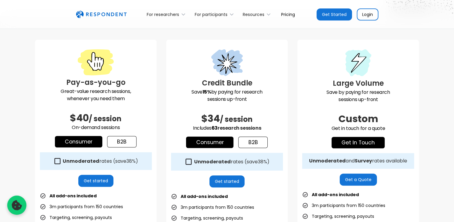 The width and height of the screenshot is (454, 222). I want to click on span: $40, so click(79, 117).